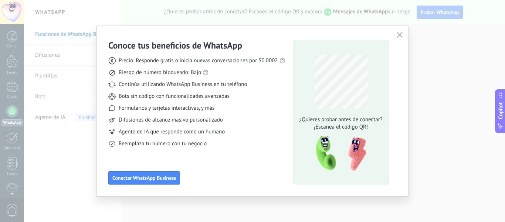 This screenshot has height=222, width=505. I want to click on span: Reemplaza tu número con tu negocio, so click(163, 144).